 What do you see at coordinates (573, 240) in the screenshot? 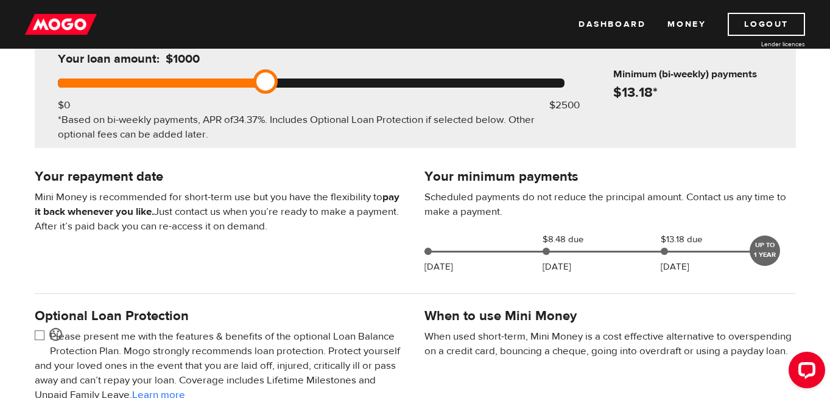
I see `span: $8.48 due` at bounding box center [573, 240].